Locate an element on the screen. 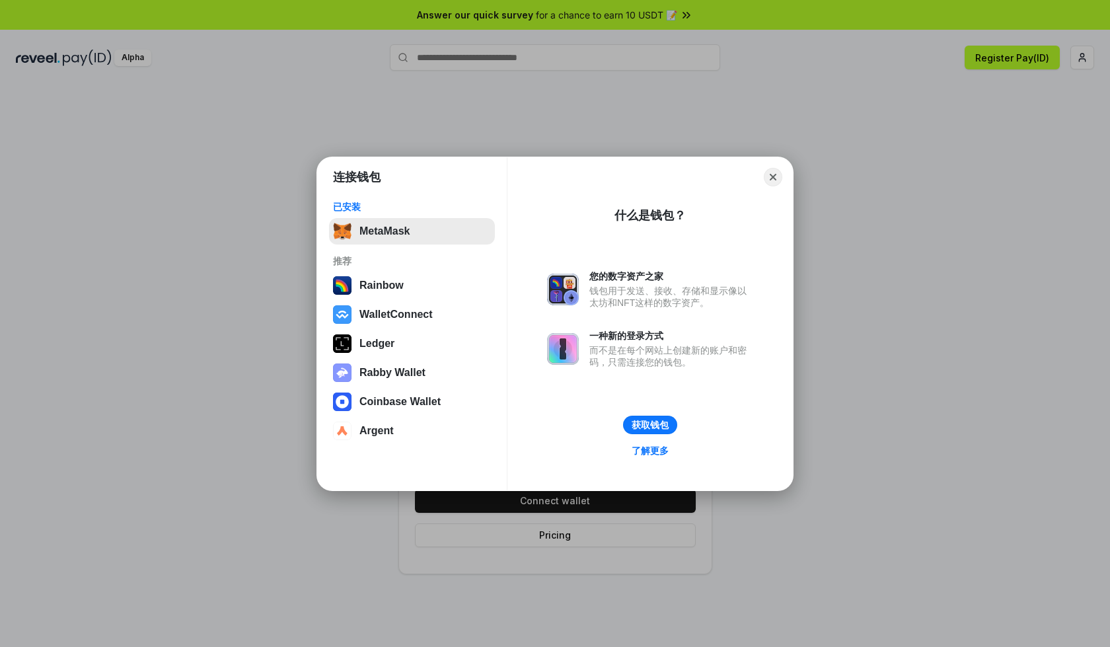 This screenshot has height=647, width=1110. div: Coinbase Wallet is located at coordinates (400, 402).